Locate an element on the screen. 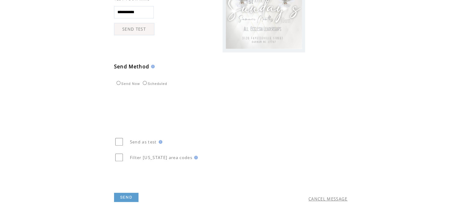 Image resolution: width=465 pixels, height=213 pixels. span: Send Method is located at coordinates (132, 66).